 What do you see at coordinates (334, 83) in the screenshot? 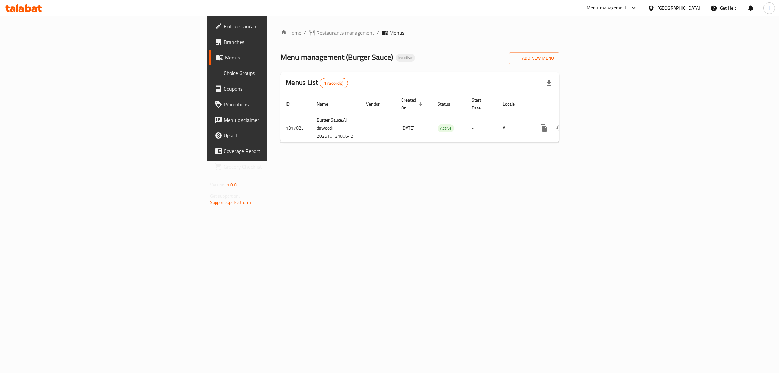
I see `div: Total records count` at bounding box center [334, 83].